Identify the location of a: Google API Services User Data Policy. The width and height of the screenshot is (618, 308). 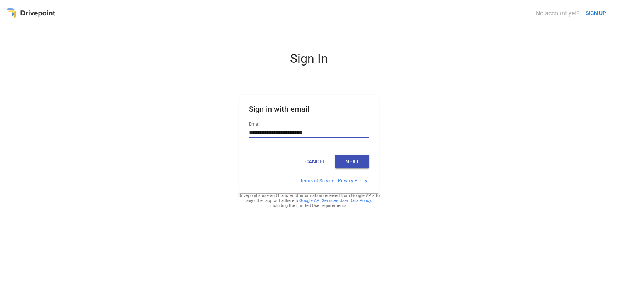
(335, 201).